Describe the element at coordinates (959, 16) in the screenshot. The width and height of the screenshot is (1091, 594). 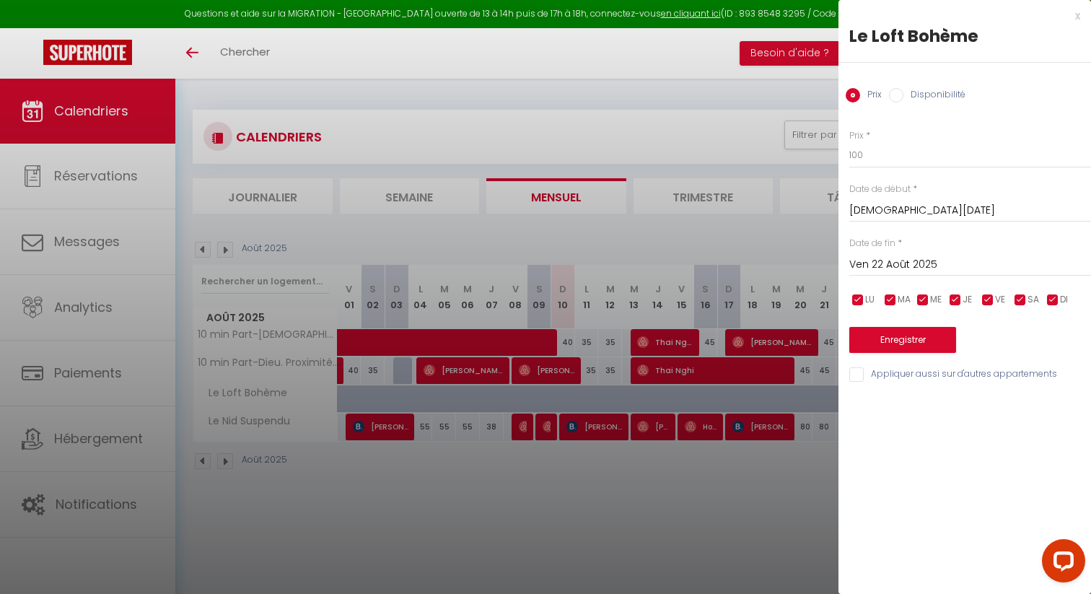
I see `div: x` at that location.